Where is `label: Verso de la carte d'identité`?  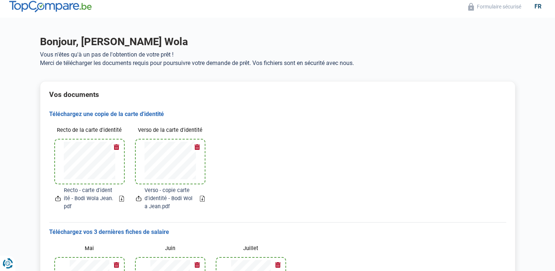
label: Verso de la carte d'identité is located at coordinates (170, 130).